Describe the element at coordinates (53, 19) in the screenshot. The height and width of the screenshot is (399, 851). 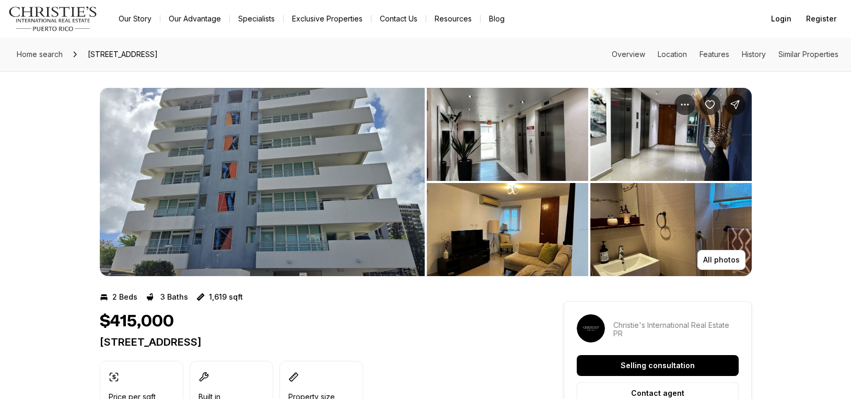
I see `a: logo` at that location.